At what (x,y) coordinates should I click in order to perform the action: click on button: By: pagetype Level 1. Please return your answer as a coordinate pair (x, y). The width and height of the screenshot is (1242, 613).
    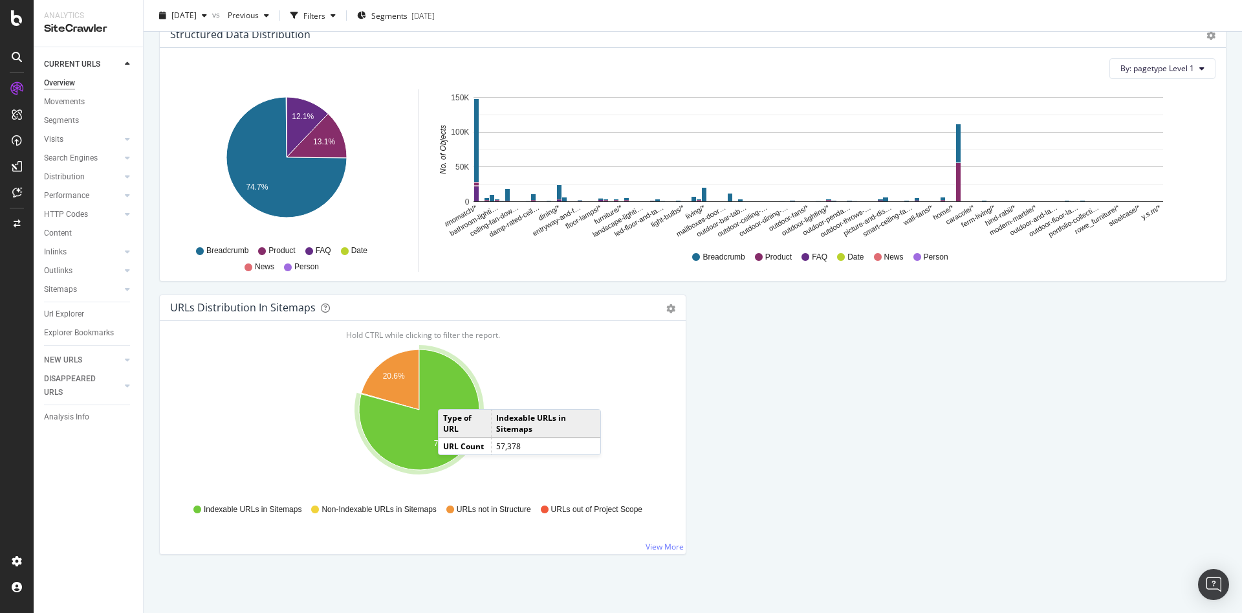
    Looking at the image, I should click on (1163, 69).